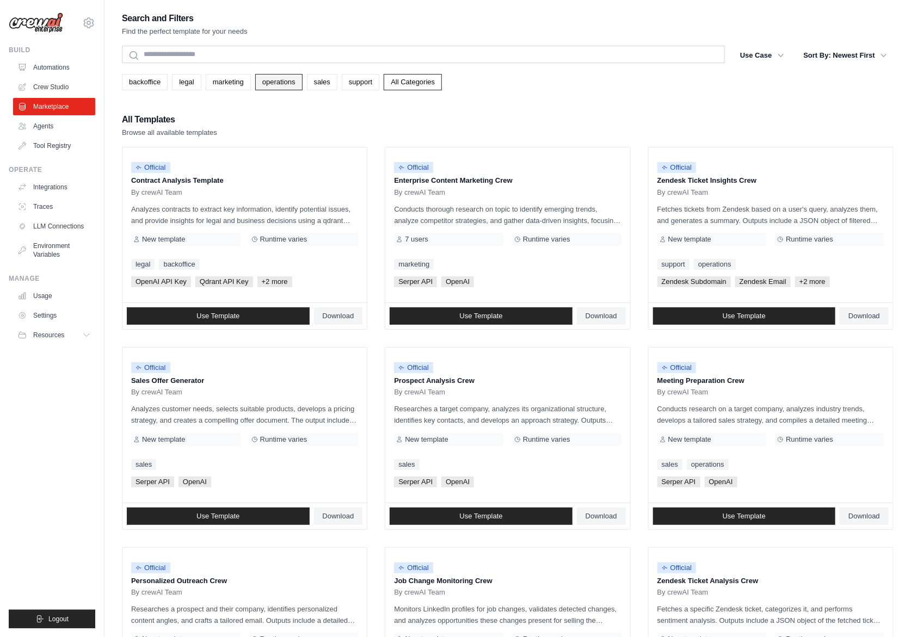 This screenshot has width=911, height=637. Describe the element at coordinates (54, 126) in the screenshot. I see `a: Agents` at that location.